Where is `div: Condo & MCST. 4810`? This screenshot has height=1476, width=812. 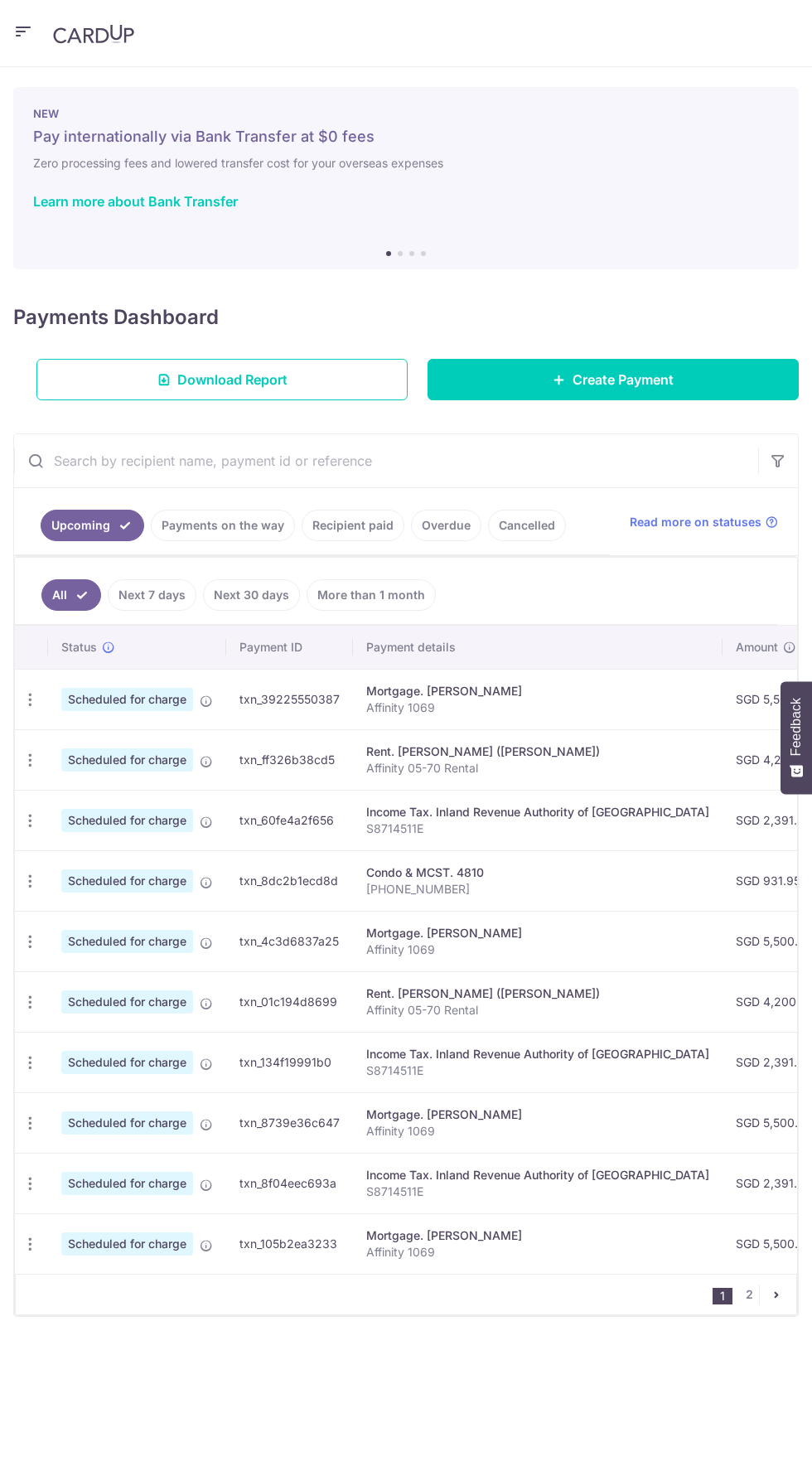 div: Condo & MCST. 4810 is located at coordinates (537, 873).